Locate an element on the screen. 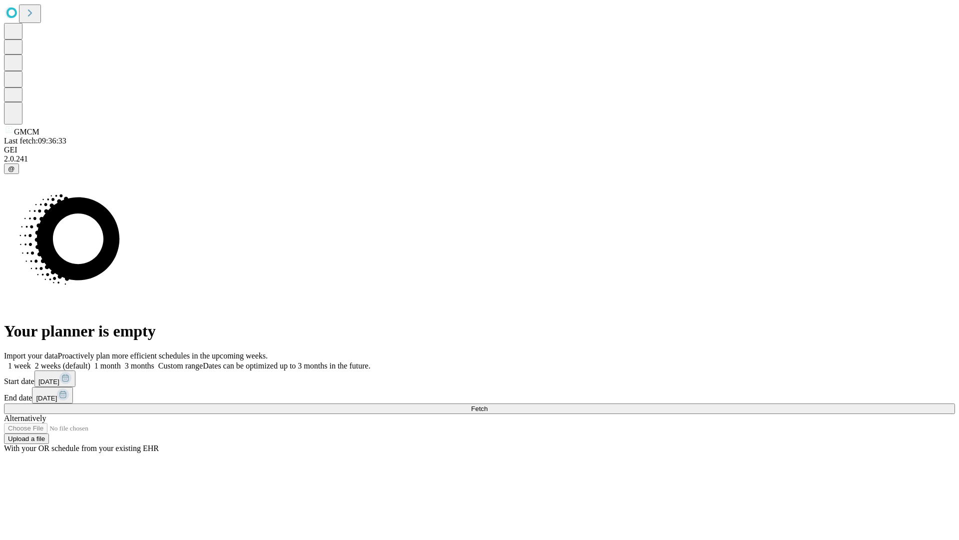 The image size is (959, 540). span: Custom range is located at coordinates (180, 365).